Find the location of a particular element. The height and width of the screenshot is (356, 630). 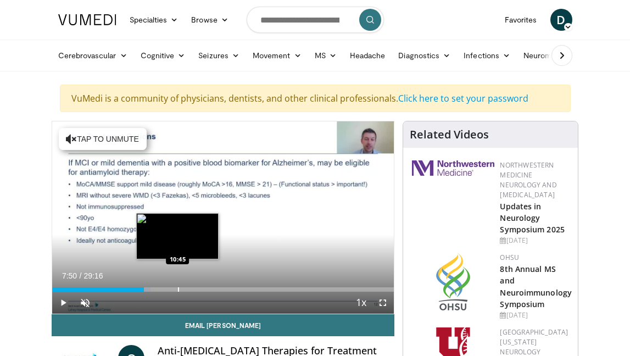

div: Progress Bar is located at coordinates (223, 289).